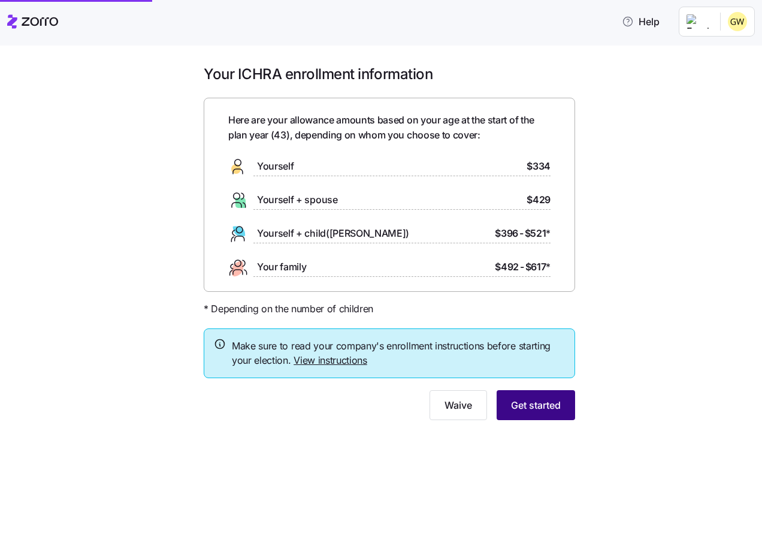 Image resolution: width=762 pixels, height=543 pixels. What do you see at coordinates (288, 309) in the screenshot?
I see `span: * Depending on the number of children` at bounding box center [288, 309].